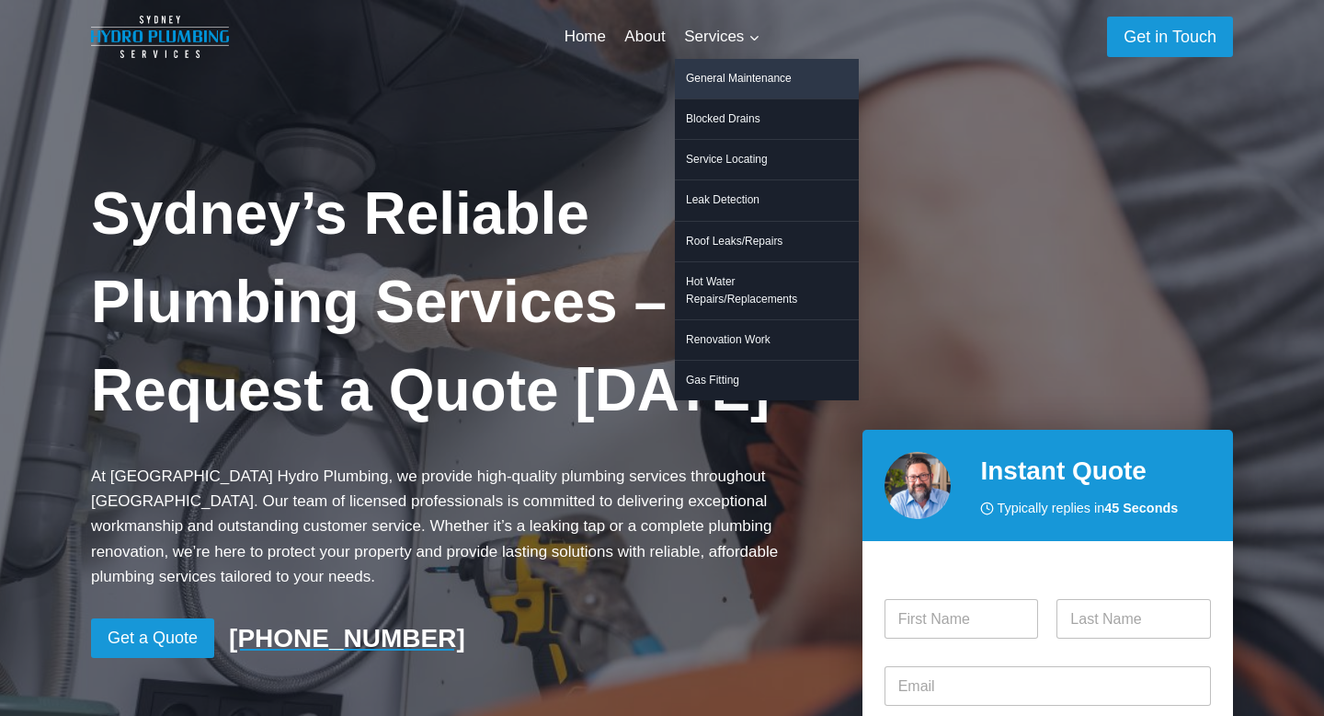 The width and height of the screenshot is (1324, 716). What do you see at coordinates (767, 119) in the screenshot?
I see `a: Blocked Drains` at bounding box center [767, 119].